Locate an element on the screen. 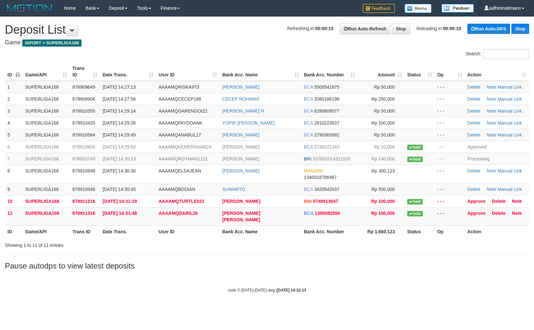 Image resolution: width=534 pixels, height=330 pixels. td: 10 is located at coordinates (14, 201).